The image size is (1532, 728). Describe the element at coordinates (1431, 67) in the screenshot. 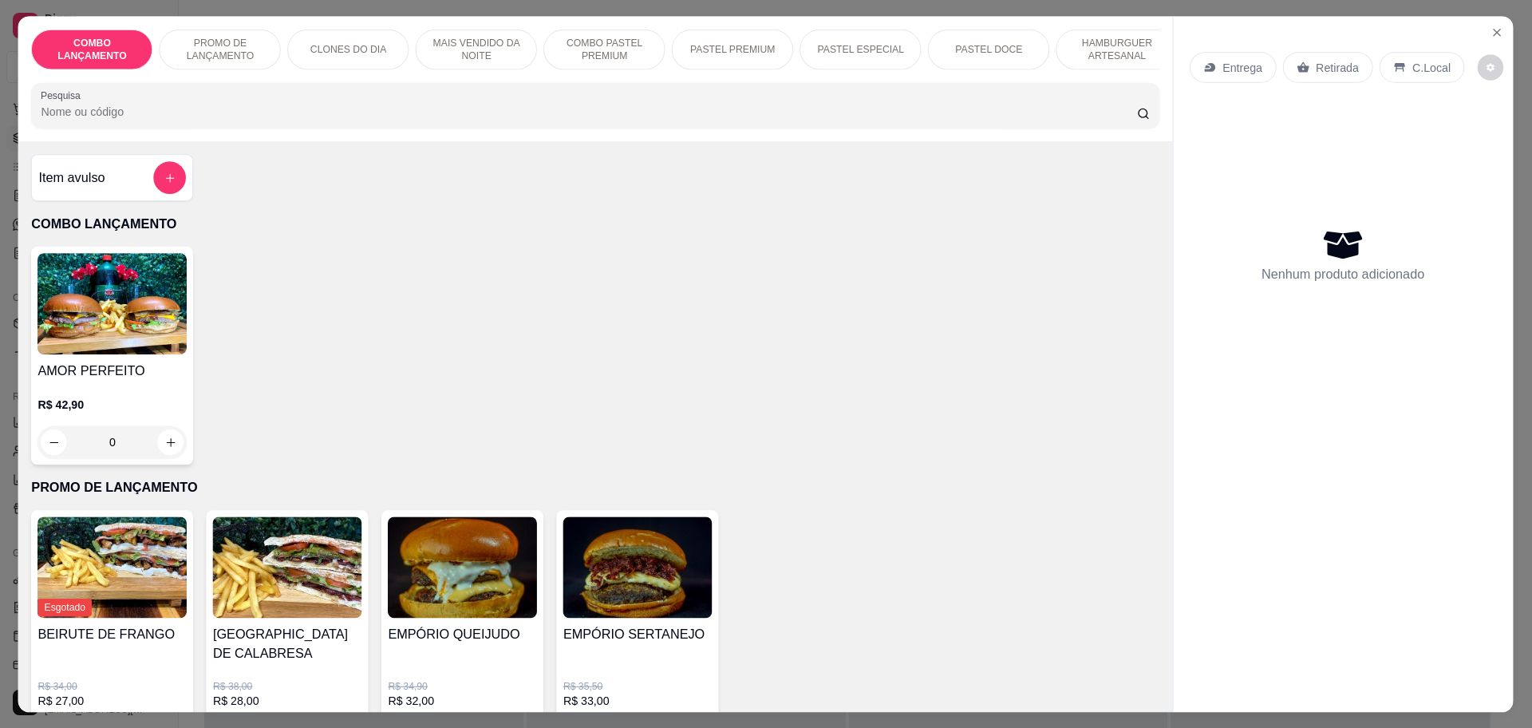

I see `p: C.Local` at that location.